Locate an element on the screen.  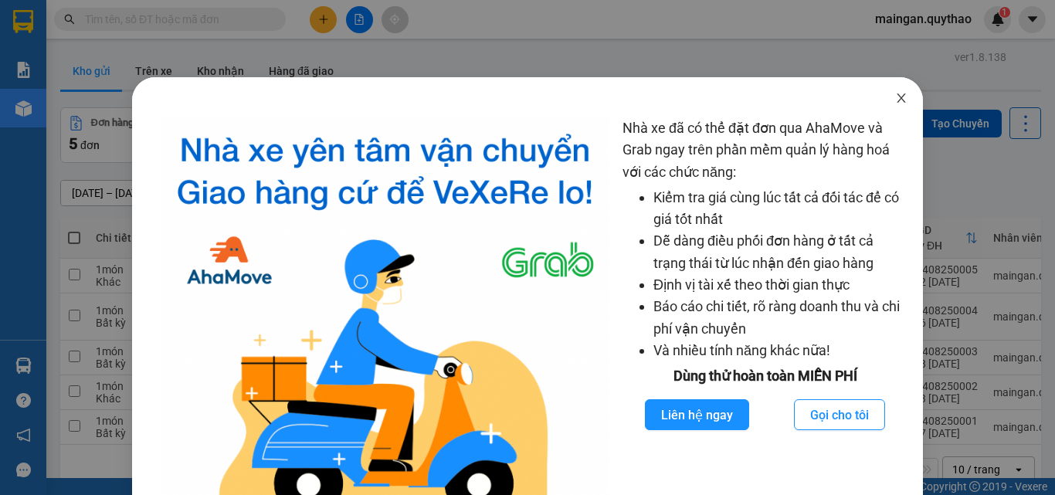
span: close is located at coordinates (902, 98).